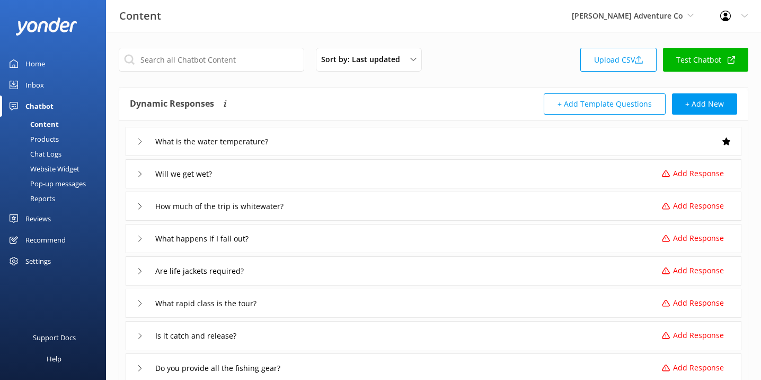 The image size is (761, 380). Describe the element at coordinates (56, 154) in the screenshot. I see `a: Chat Logs` at that location.